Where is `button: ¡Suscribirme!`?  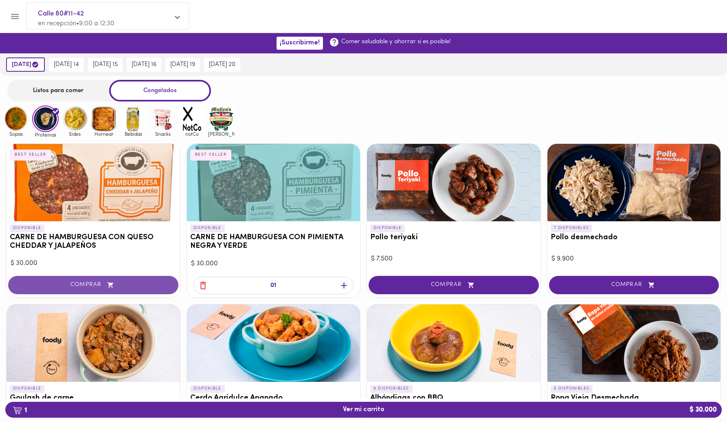 button: ¡Suscribirme! is located at coordinates (300, 43).